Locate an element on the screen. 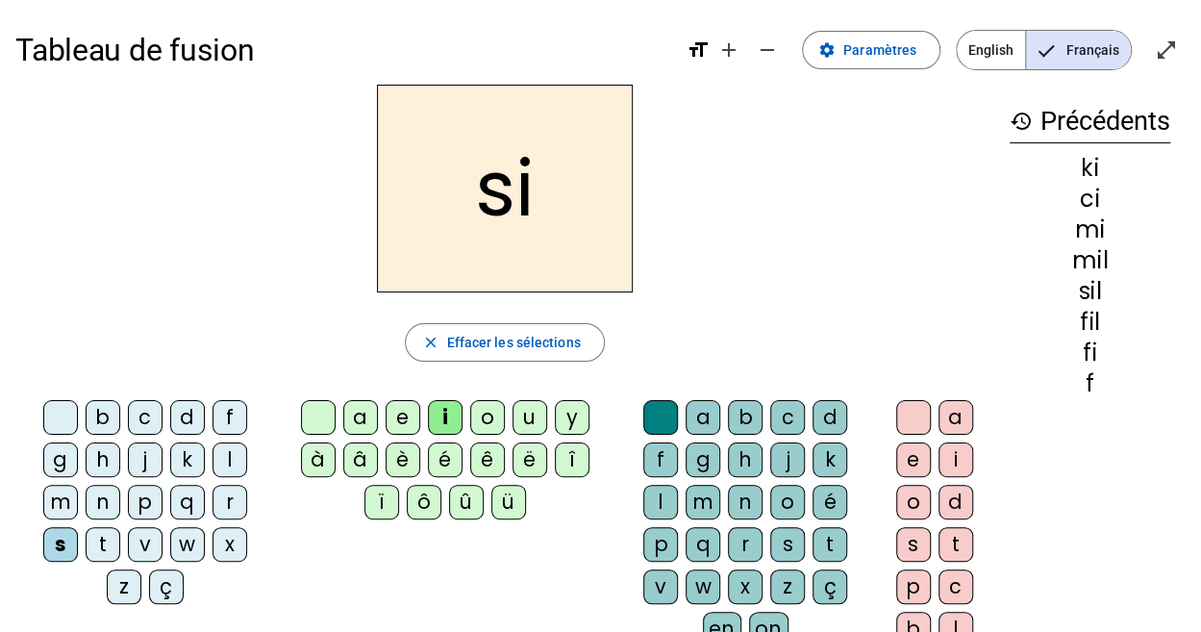  div: è is located at coordinates (403, 460).